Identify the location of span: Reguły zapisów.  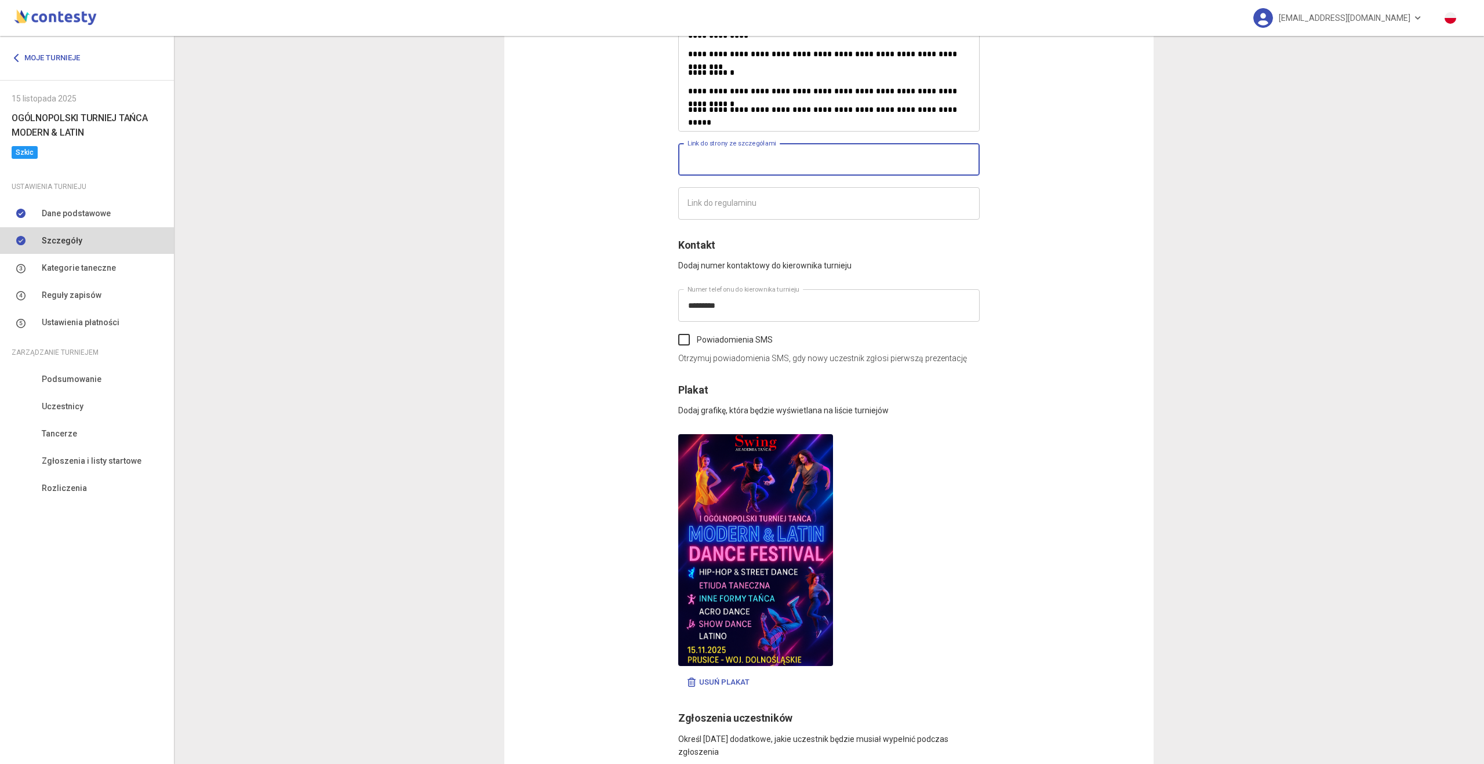
(71, 295).